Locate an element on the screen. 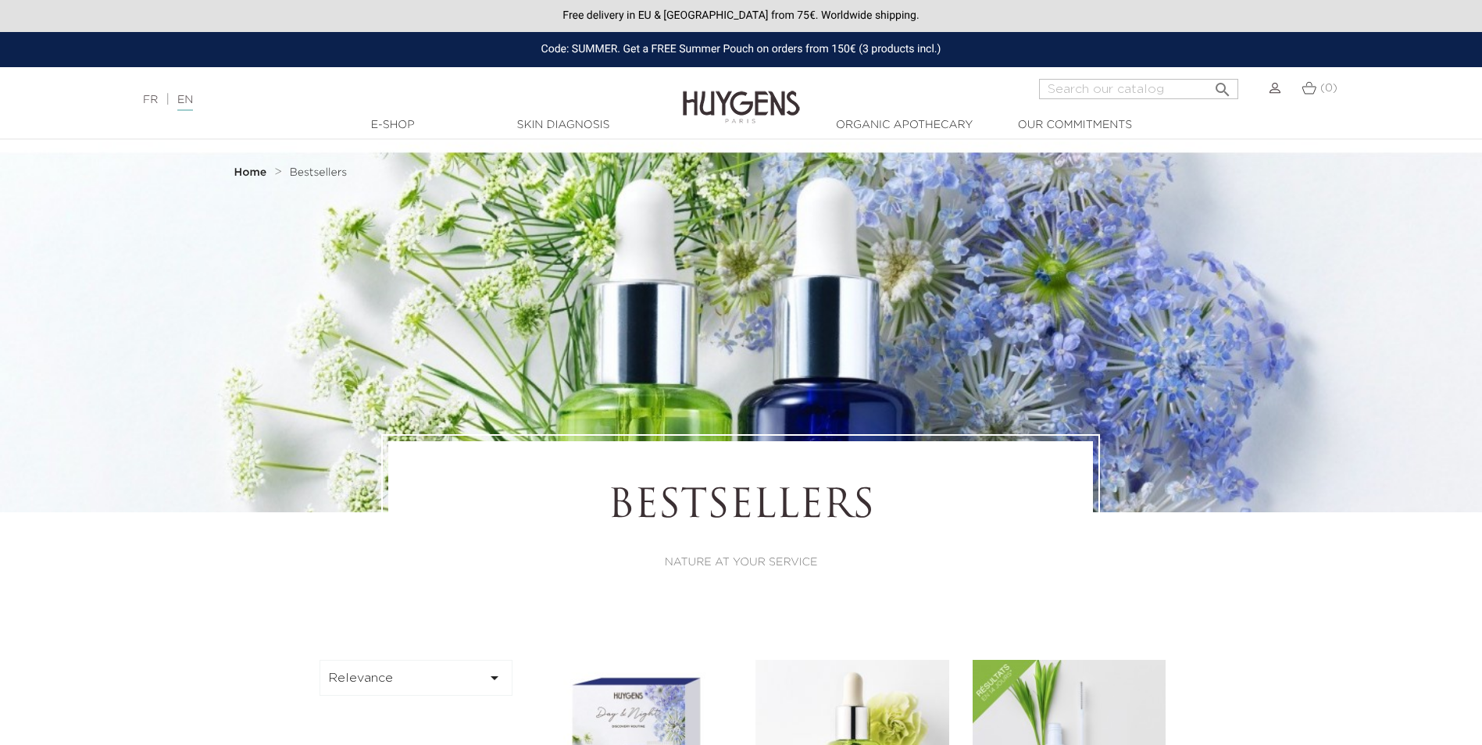 The height and width of the screenshot is (745, 1482). a: Organic Apothecary is located at coordinates (904, 125).